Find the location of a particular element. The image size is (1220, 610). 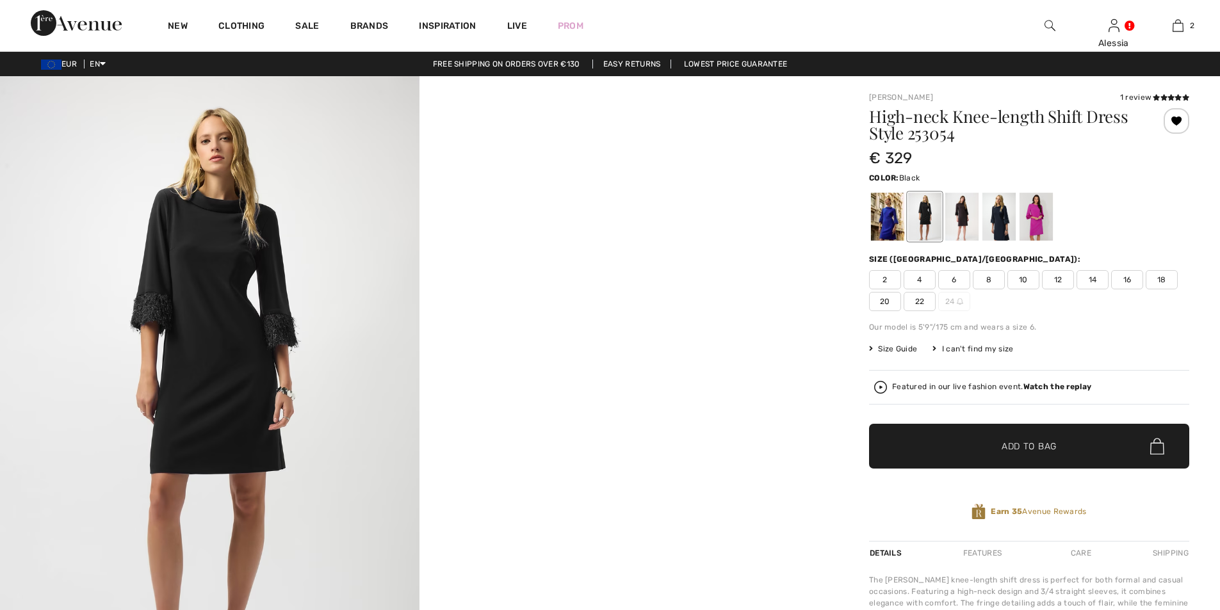

button: Add to Bag is located at coordinates (1029, 446).